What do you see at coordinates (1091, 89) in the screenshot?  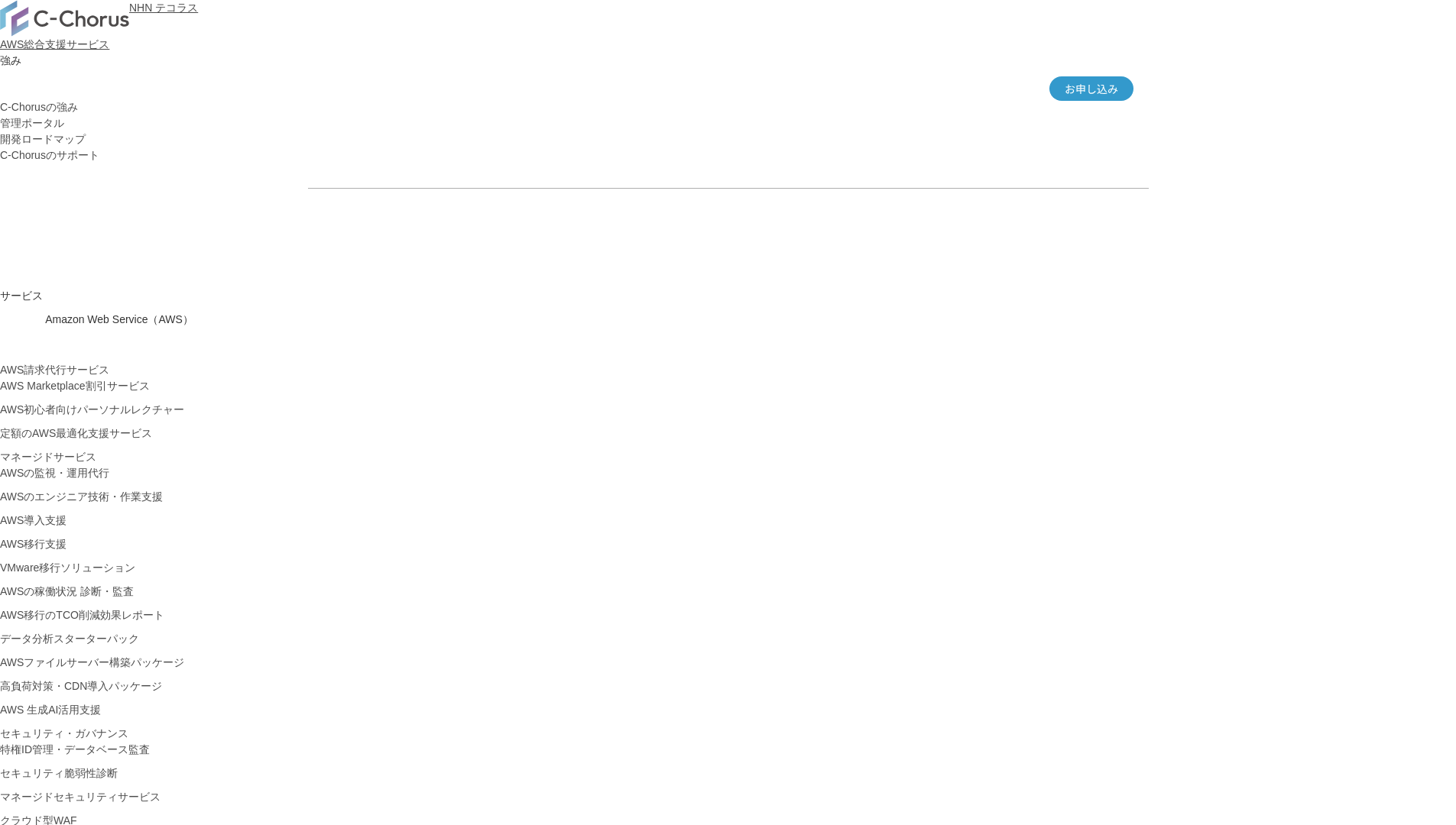 I see `span: お申し込み` at bounding box center [1091, 89].